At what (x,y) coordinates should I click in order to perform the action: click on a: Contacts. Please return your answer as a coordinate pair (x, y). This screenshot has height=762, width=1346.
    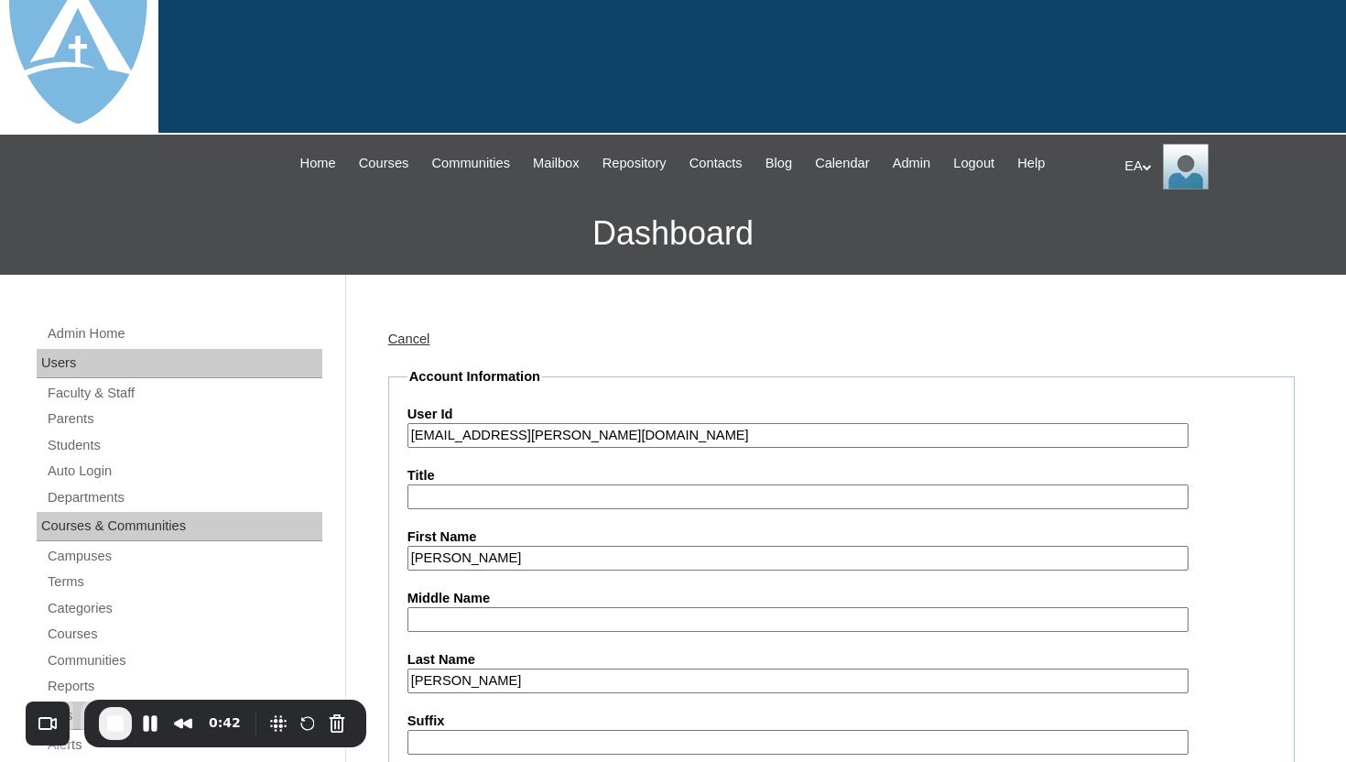
    Looking at the image, I should click on (716, 163).